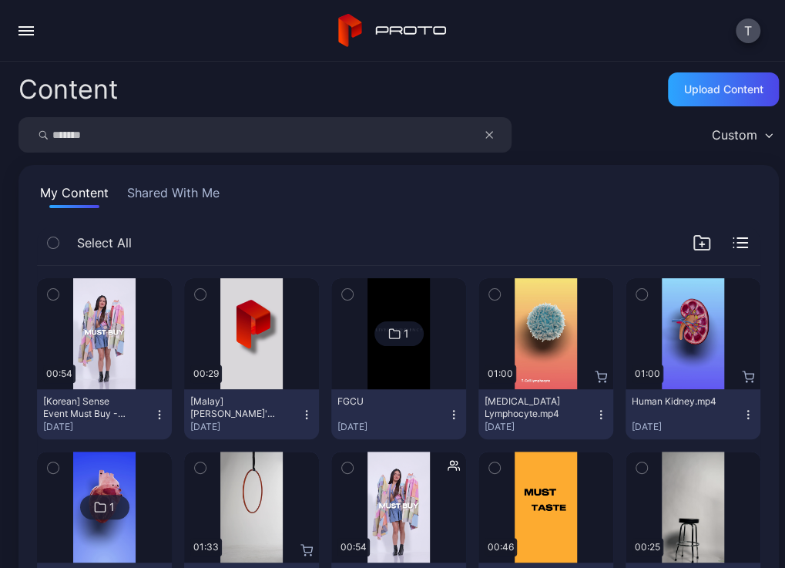  I want to click on div: FGCU, so click(380, 402).